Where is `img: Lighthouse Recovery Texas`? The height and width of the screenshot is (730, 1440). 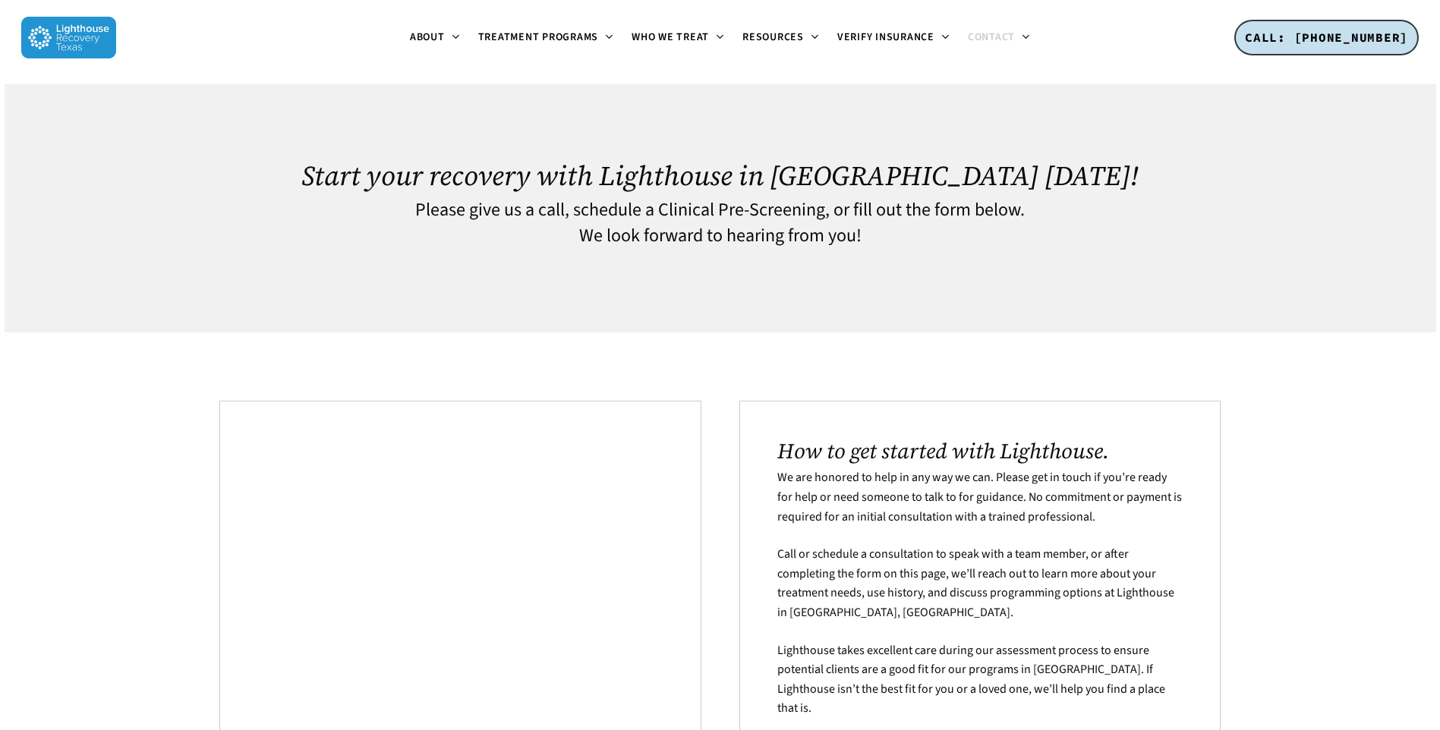
img: Lighthouse Recovery Texas is located at coordinates (68, 37).